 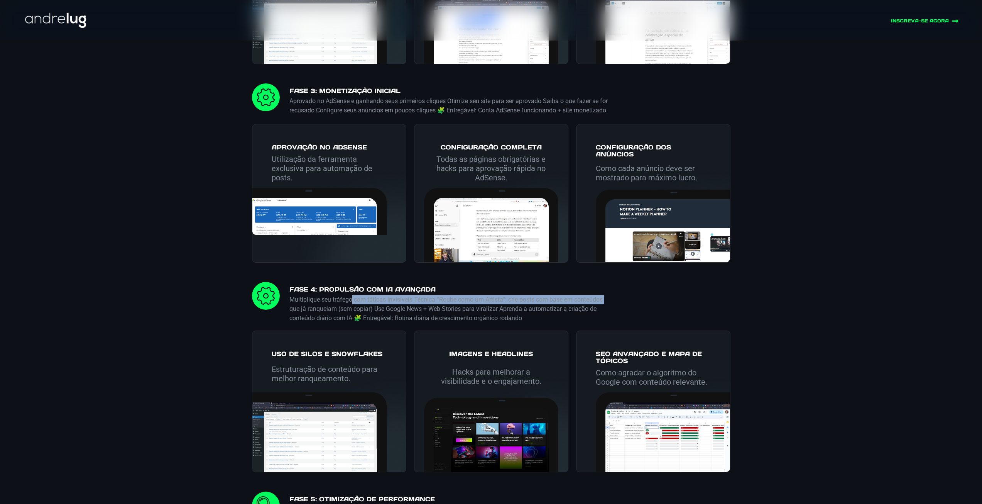 What do you see at coordinates (329, 354) in the screenshot?
I see `h2: Uso de Silos e Snowflakes` at bounding box center [329, 354].